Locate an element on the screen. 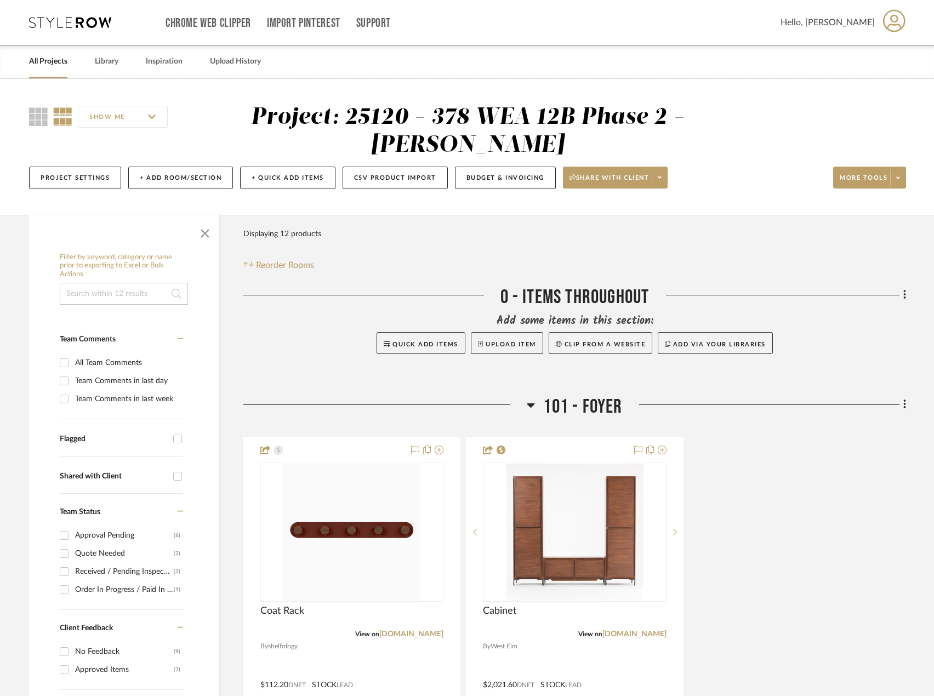  a: Chrome Web Clipper is located at coordinates (208, 23).